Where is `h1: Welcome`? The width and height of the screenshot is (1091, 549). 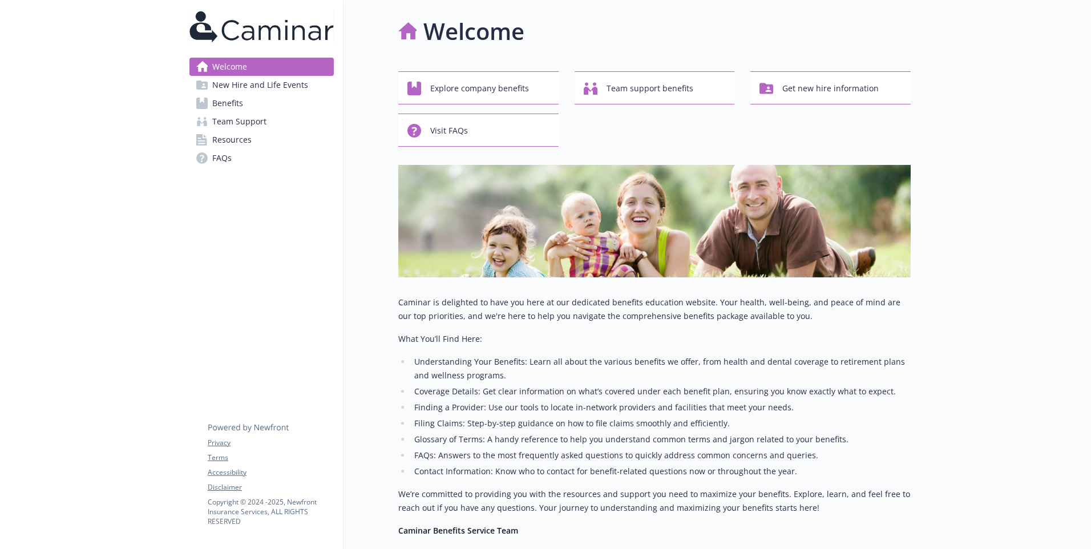
h1: Welcome is located at coordinates (474, 31).